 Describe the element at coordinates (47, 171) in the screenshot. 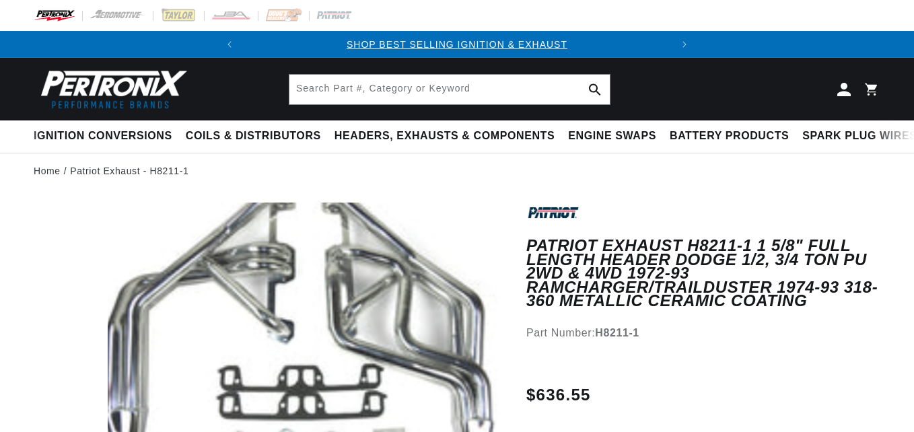

I see `a: Home` at that location.